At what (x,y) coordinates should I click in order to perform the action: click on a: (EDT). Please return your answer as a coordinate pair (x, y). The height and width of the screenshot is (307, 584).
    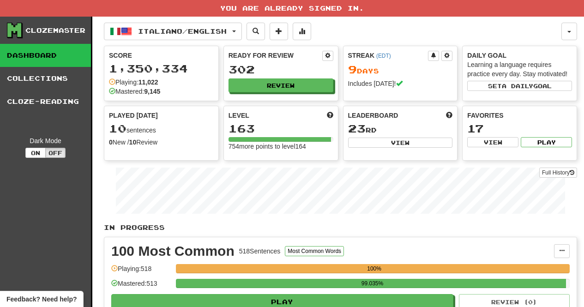
    Looking at the image, I should click on (384, 56).